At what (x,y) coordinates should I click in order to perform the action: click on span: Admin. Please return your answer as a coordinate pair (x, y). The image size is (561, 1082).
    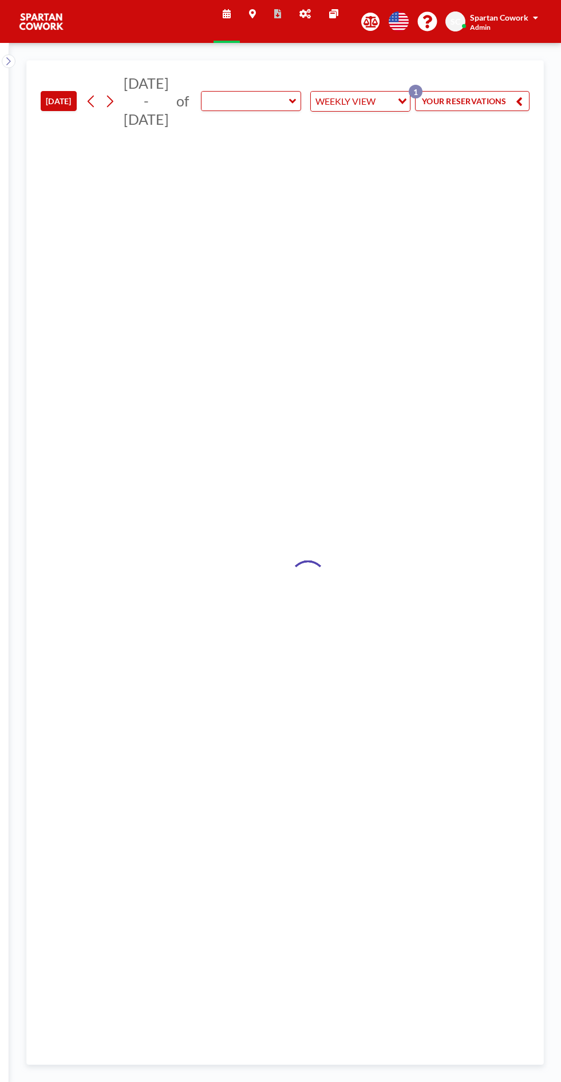
    Looking at the image, I should click on (480, 27).